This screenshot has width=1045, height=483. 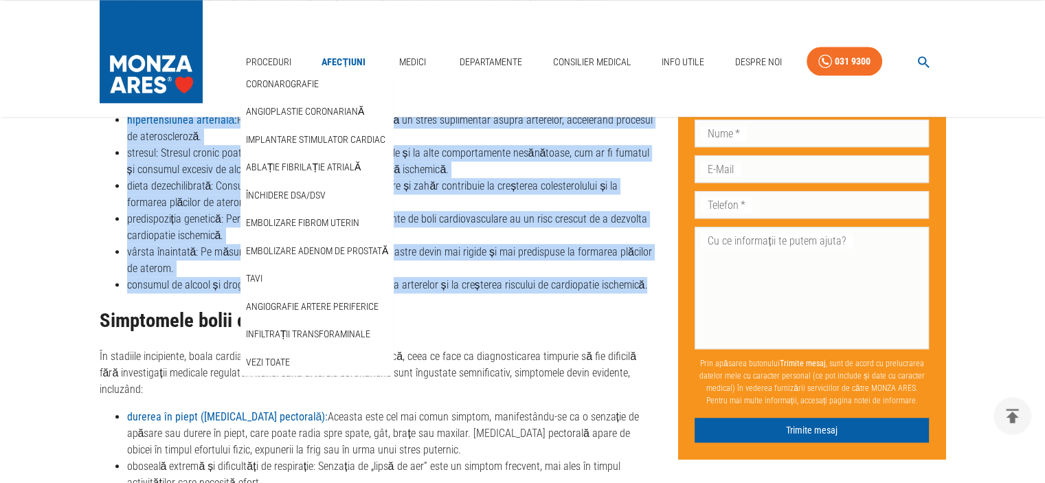 I want to click on strong: hipertensiunea arterială:, so click(x=182, y=120).